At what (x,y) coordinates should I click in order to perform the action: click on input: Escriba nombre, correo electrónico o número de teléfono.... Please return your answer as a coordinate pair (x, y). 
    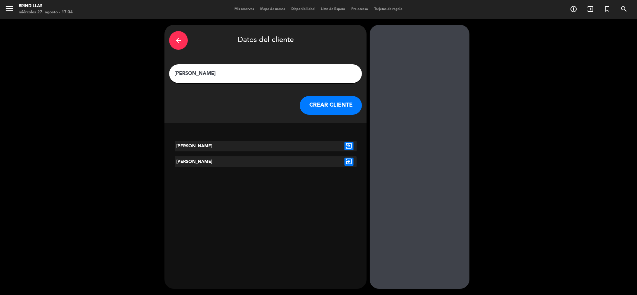
    Looking at the image, I should click on (265, 74).